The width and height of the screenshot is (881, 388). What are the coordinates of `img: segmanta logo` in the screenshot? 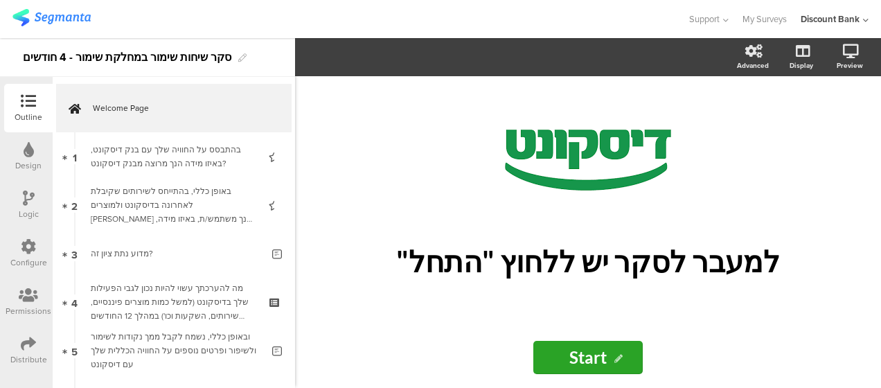 It's located at (51, 17).